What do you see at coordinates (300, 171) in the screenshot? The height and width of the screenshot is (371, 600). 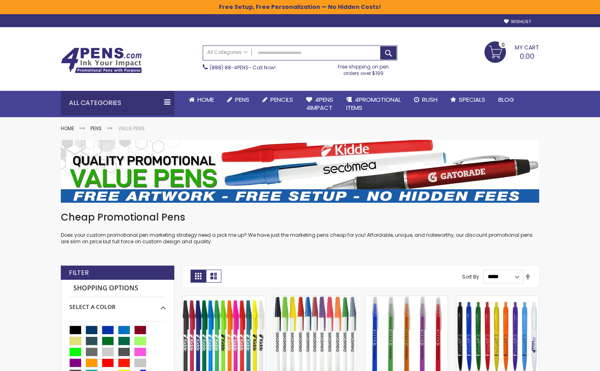 I see `img: Value Pens` at bounding box center [300, 171].